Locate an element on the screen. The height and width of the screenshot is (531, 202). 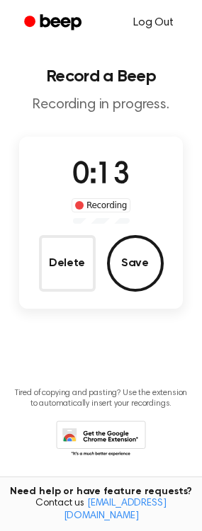
h1: Record a Beep is located at coordinates (101, 77).